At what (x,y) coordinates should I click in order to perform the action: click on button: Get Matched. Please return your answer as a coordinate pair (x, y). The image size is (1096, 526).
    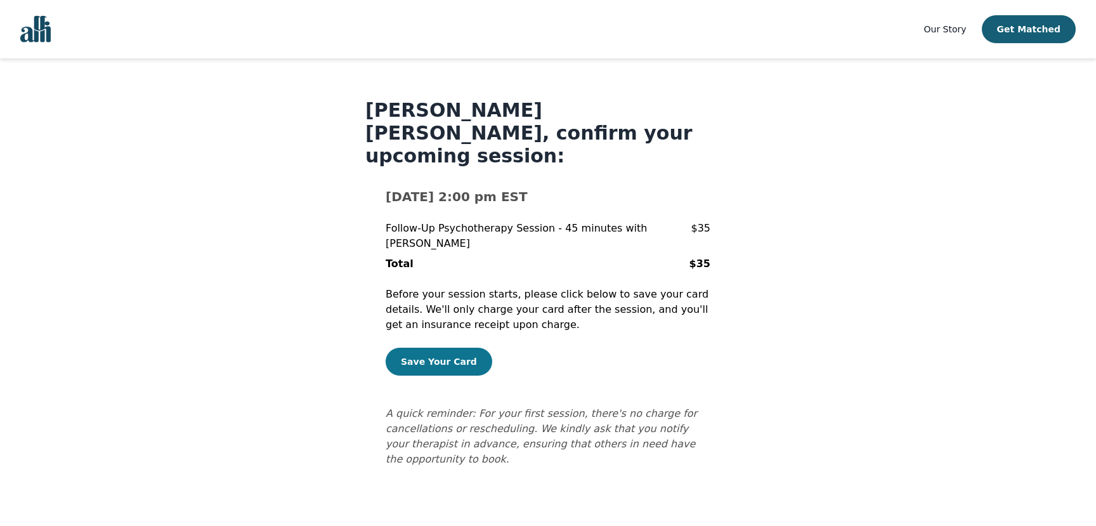
    Looking at the image, I should click on (1029, 29).